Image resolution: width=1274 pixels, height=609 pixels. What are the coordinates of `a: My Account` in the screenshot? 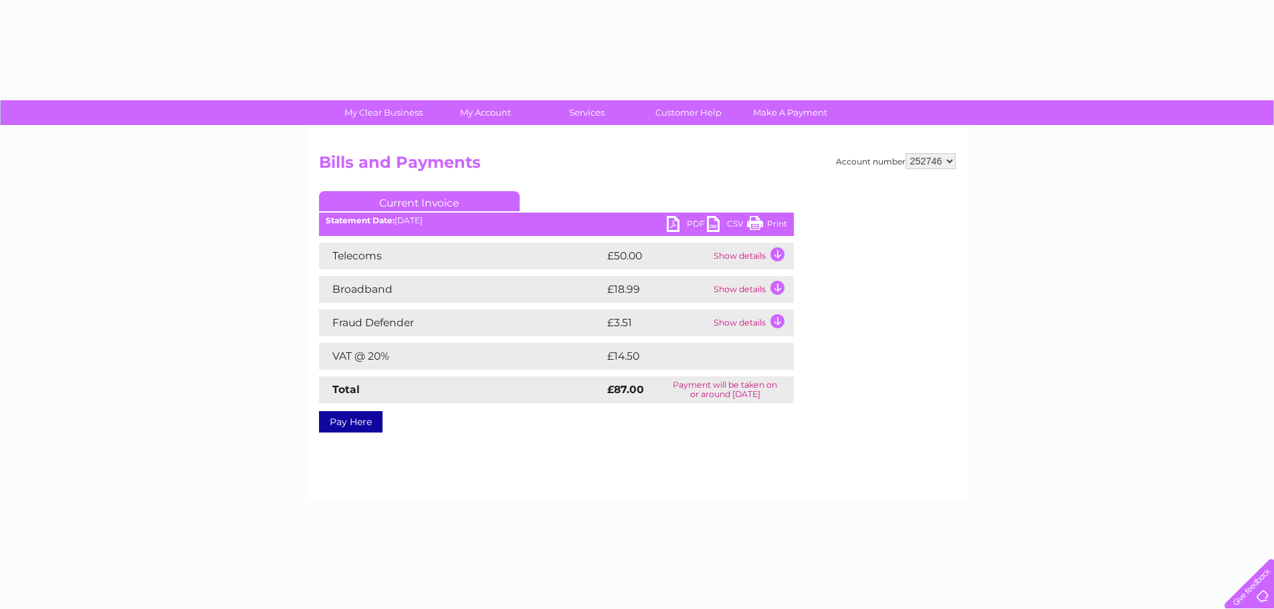 It's located at (485, 112).